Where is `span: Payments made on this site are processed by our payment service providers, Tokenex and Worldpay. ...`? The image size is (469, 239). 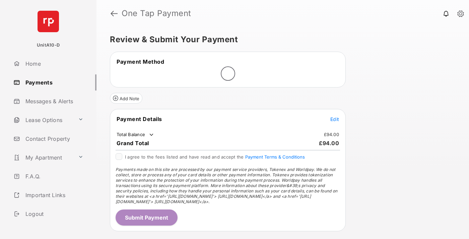
span: Payments made on this site are processed by our payment service providers, Tokenex and Worldpay. ... is located at coordinates (226, 185).